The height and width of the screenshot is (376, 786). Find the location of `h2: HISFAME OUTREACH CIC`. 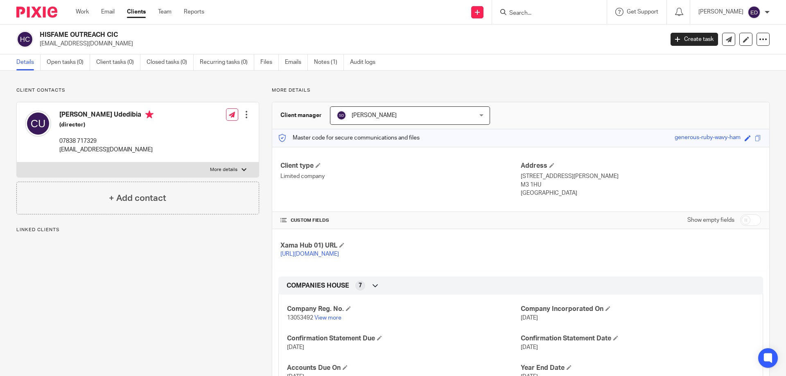

h2: HISFAME OUTREACH CIC is located at coordinates (287, 35).